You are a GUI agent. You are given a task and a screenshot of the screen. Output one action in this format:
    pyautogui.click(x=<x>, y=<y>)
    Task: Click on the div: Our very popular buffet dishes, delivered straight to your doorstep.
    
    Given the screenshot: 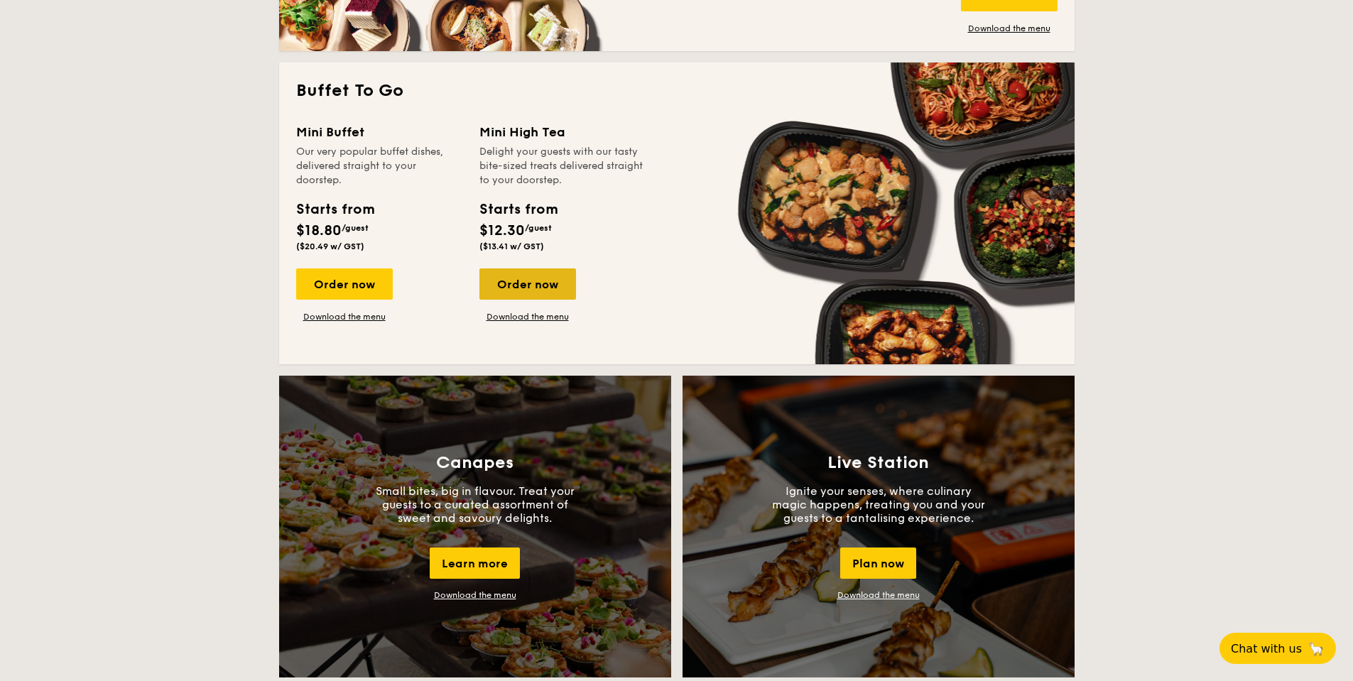 What is the action you would take?
    pyautogui.click(x=379, y=166)
    